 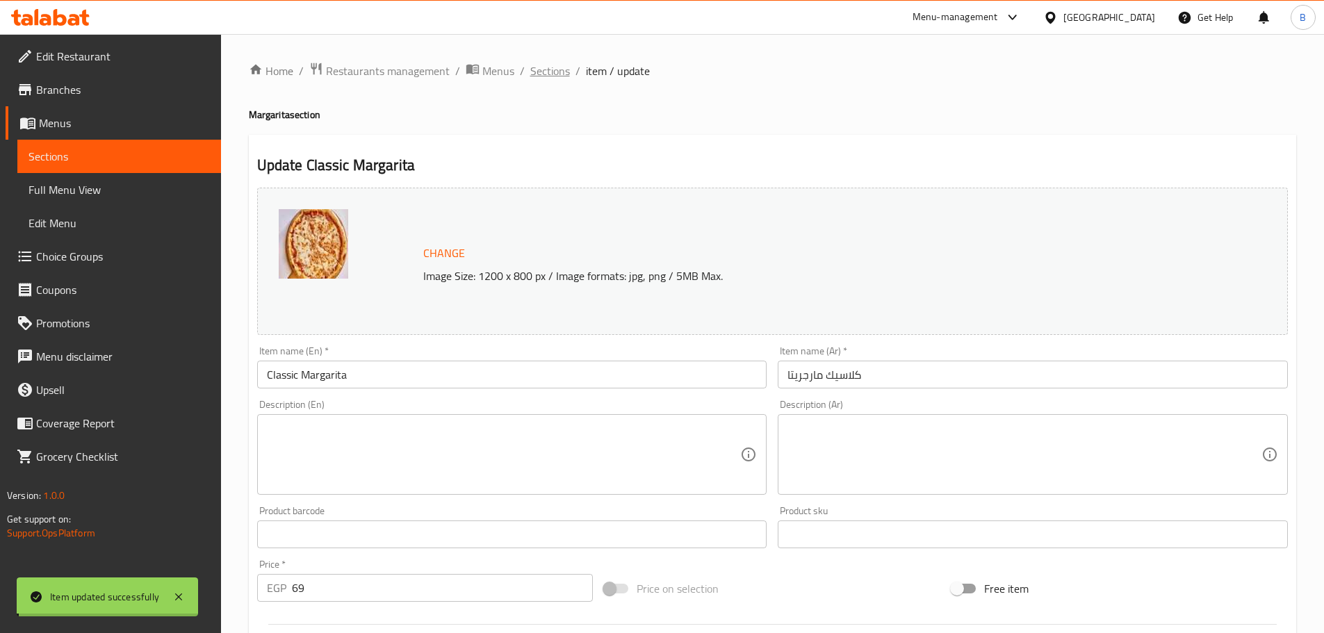 I want to click on input: Please enter price, so click(x=443, y=588).